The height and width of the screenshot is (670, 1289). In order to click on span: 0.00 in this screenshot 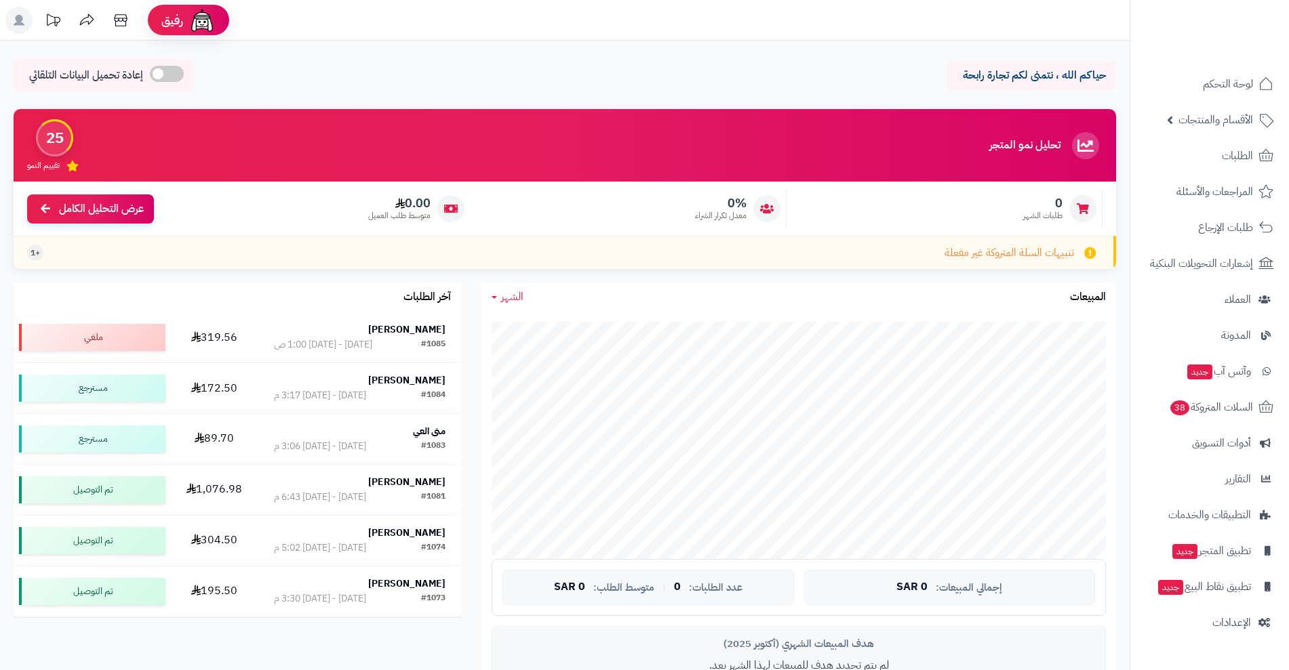, I will do `click(399, 203)`.